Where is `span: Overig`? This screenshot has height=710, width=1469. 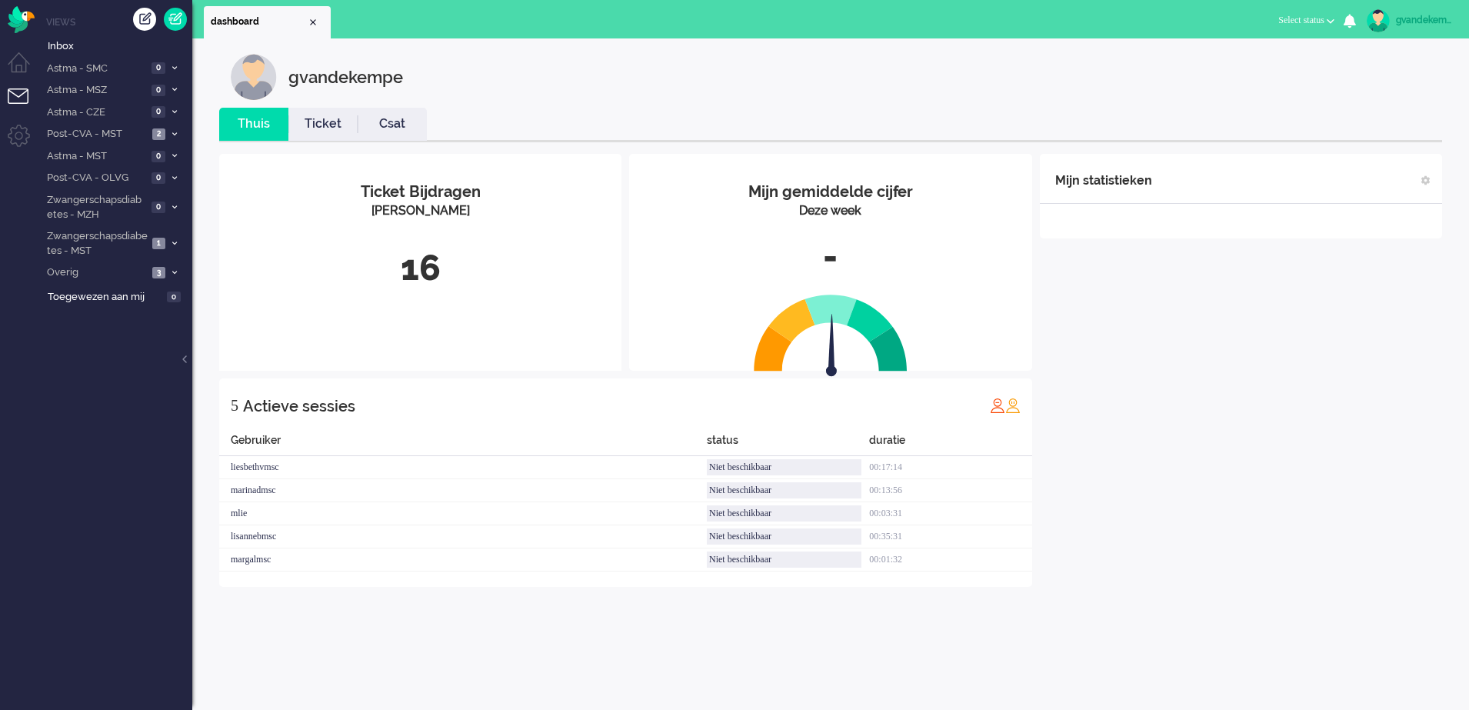 span: Overig is located at coordinates (96, 272).